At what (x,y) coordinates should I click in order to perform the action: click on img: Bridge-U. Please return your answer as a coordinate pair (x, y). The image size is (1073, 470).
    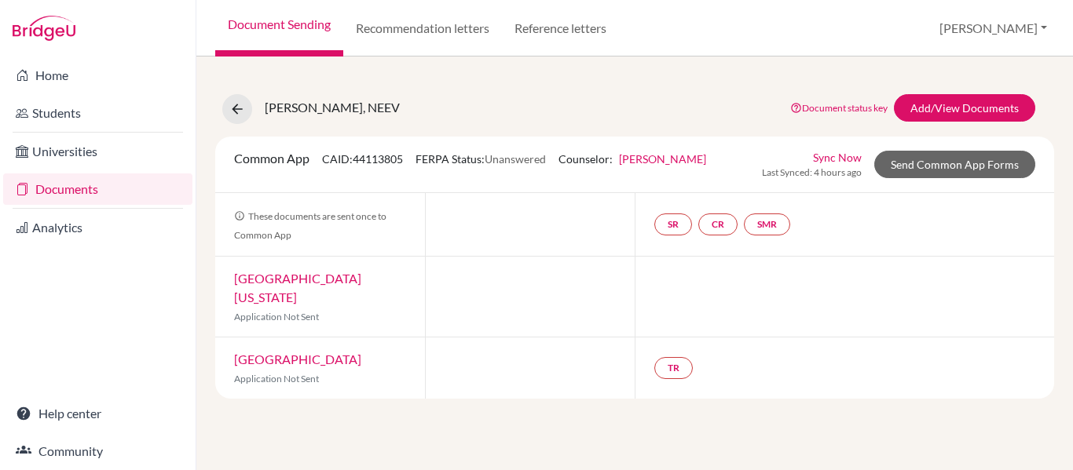
    Looking at the image, I should click on (44, 28).